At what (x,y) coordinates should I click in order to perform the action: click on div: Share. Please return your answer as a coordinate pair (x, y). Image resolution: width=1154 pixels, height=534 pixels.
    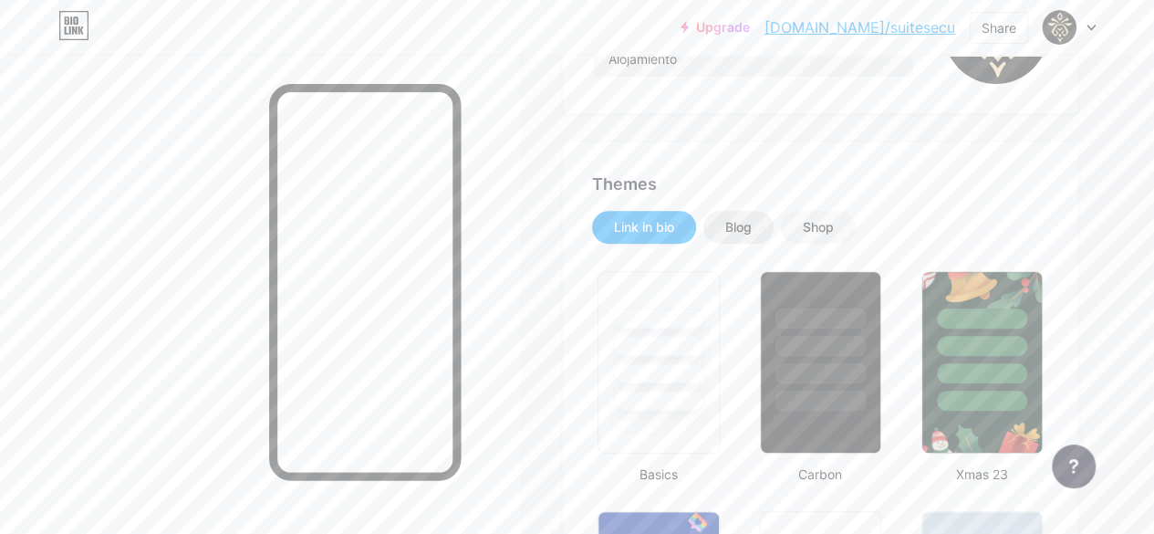
    Looking at the image, I should click on (999, 27).